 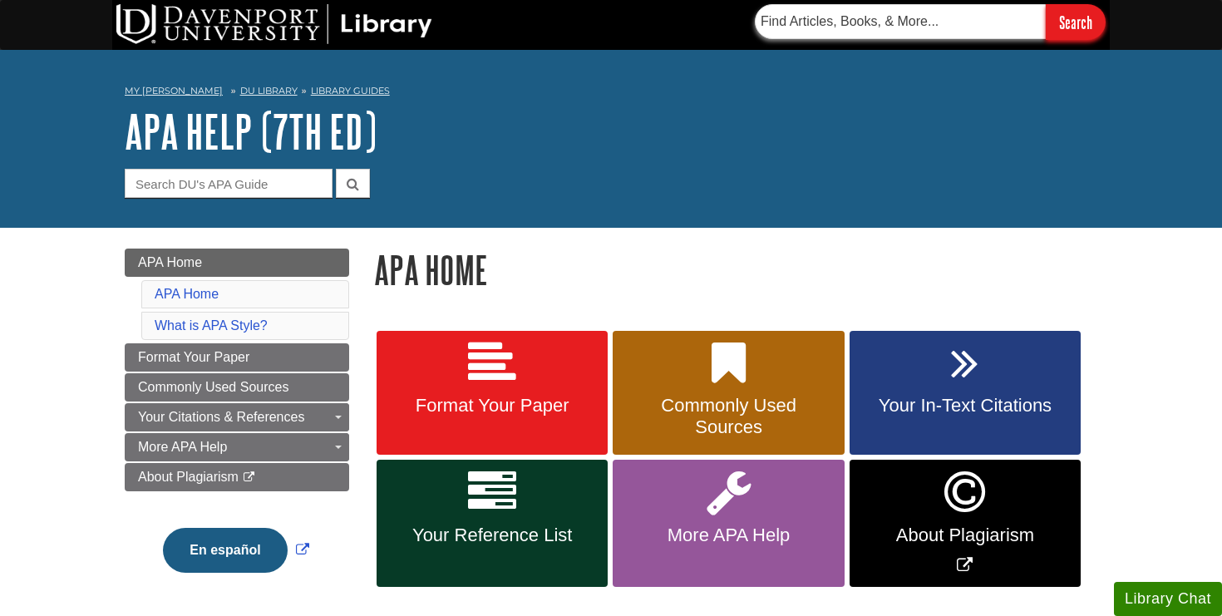 What do you see at coordinates (965, 406) in the screenshot?
I see `span: Your In-Text Citations` at bounding box center [965, 406].